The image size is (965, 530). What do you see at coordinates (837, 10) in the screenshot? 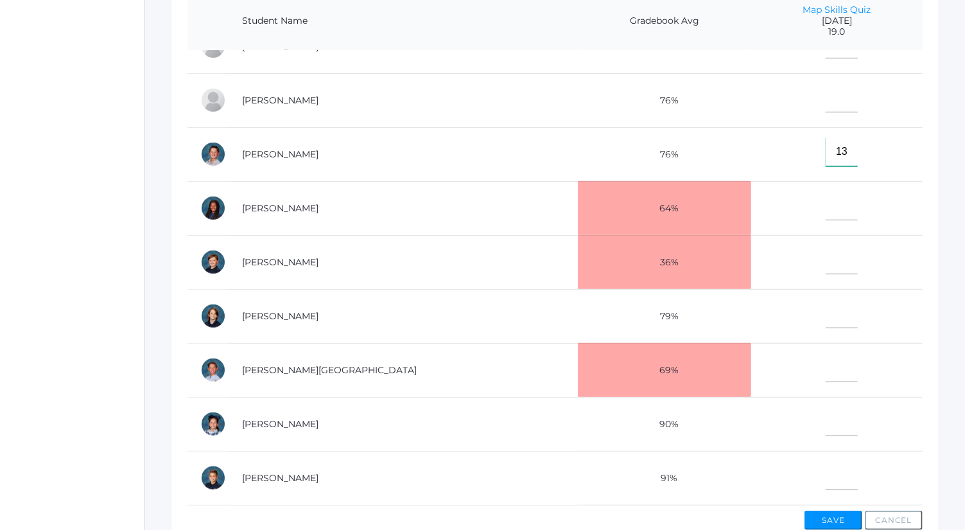
I see `a: Map Skills Quiz` at bounding box center [837, 10].